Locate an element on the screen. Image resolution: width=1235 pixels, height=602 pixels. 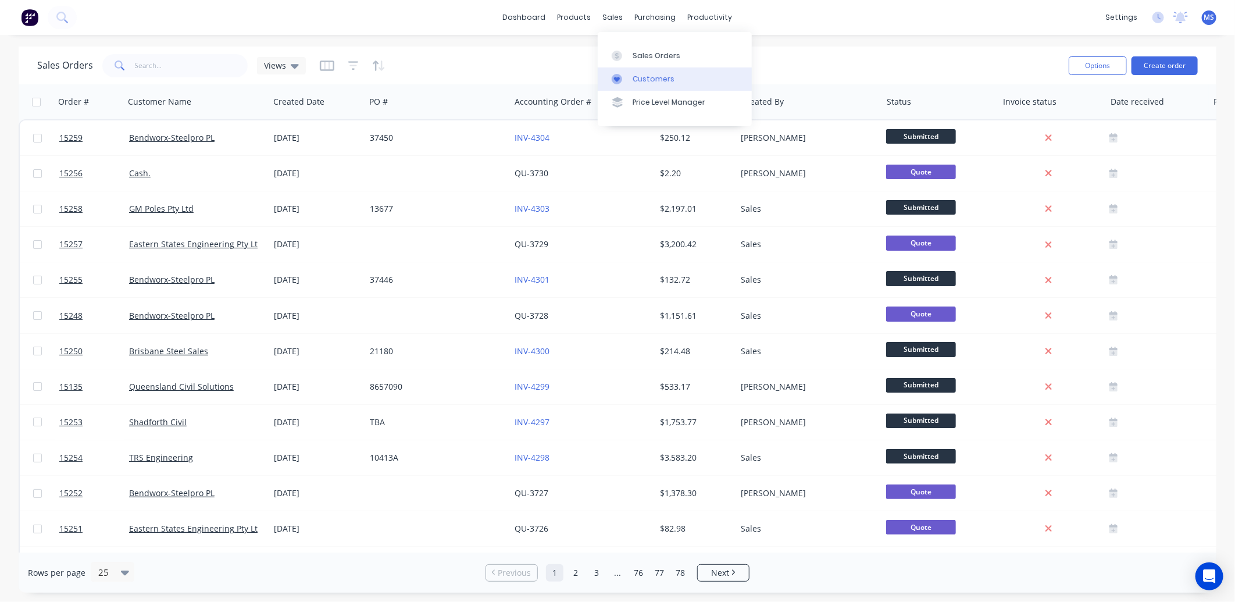
span: 15248 is located at coordinates (71, 316).